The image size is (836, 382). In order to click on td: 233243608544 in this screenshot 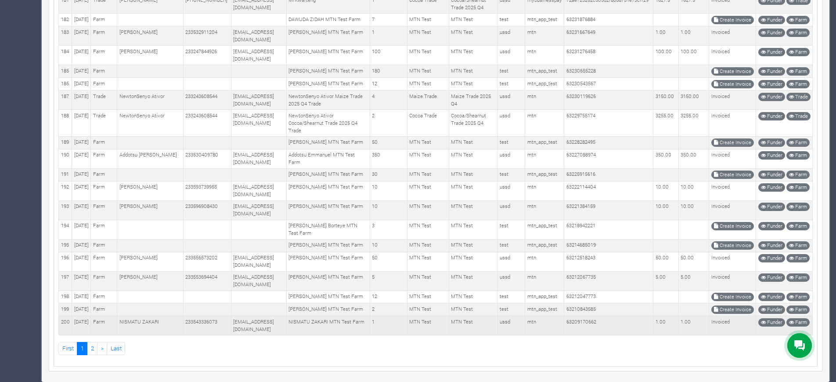, I will do `click(207, 123)`.